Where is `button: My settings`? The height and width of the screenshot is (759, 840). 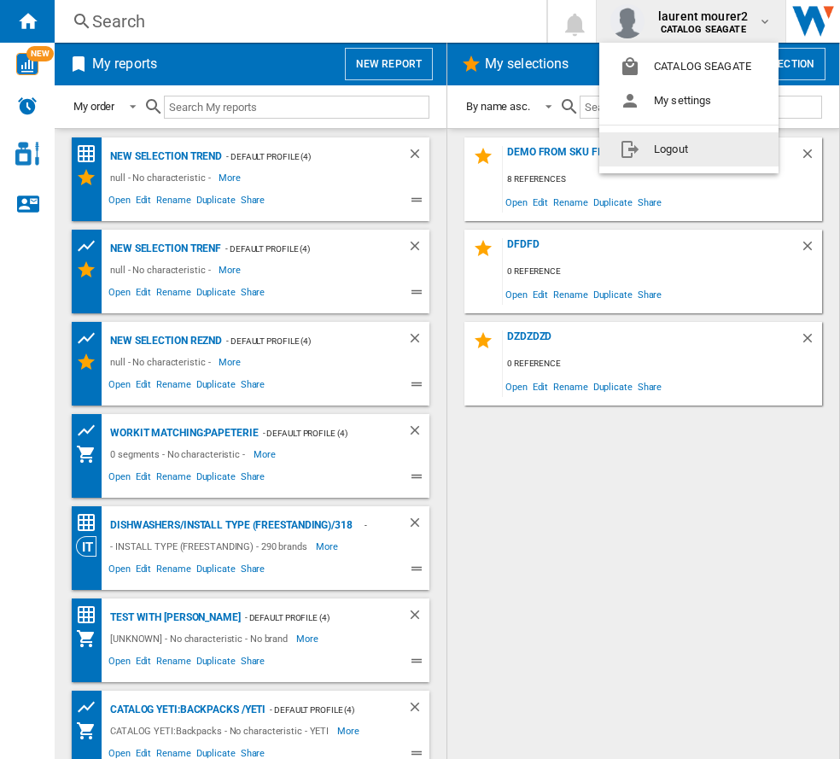
button: My settings is located at coordinates (689, 101).